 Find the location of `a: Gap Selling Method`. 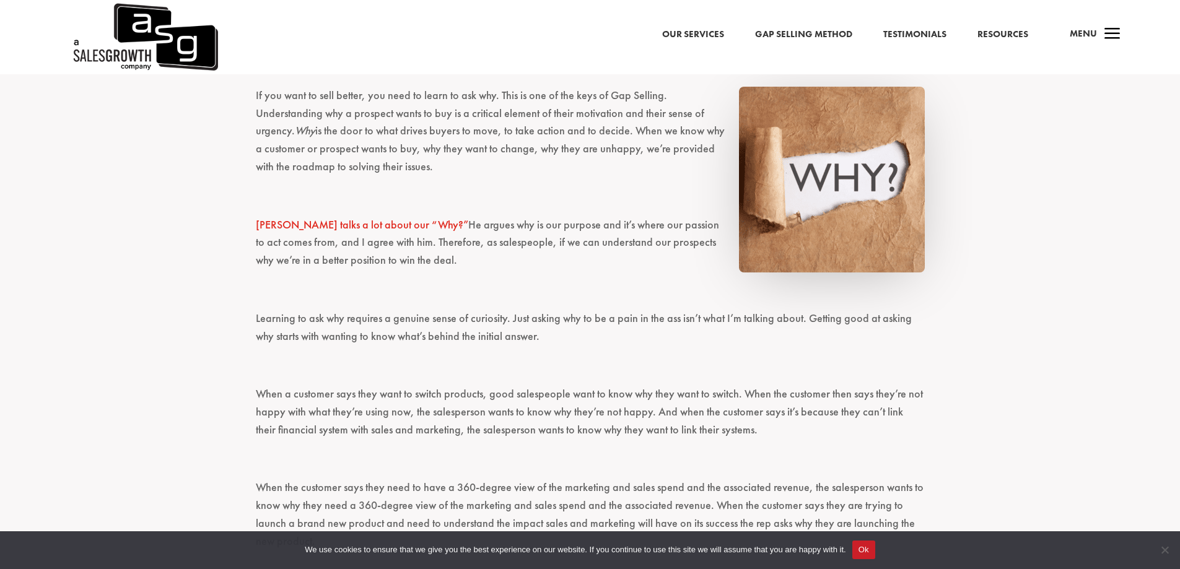

a: Gap Selling Method is located at coordinates (804, 35).